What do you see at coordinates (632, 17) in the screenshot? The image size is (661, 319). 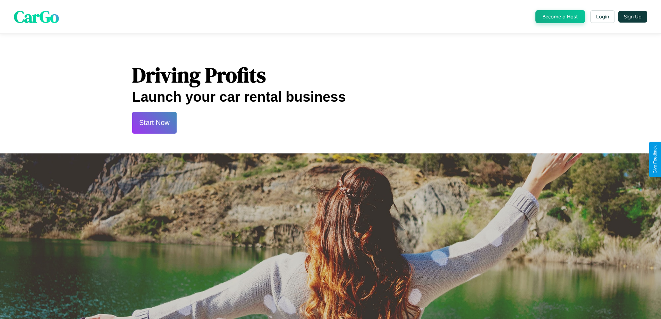 I see `button: Sign Up` at bounding box center [632, 17].